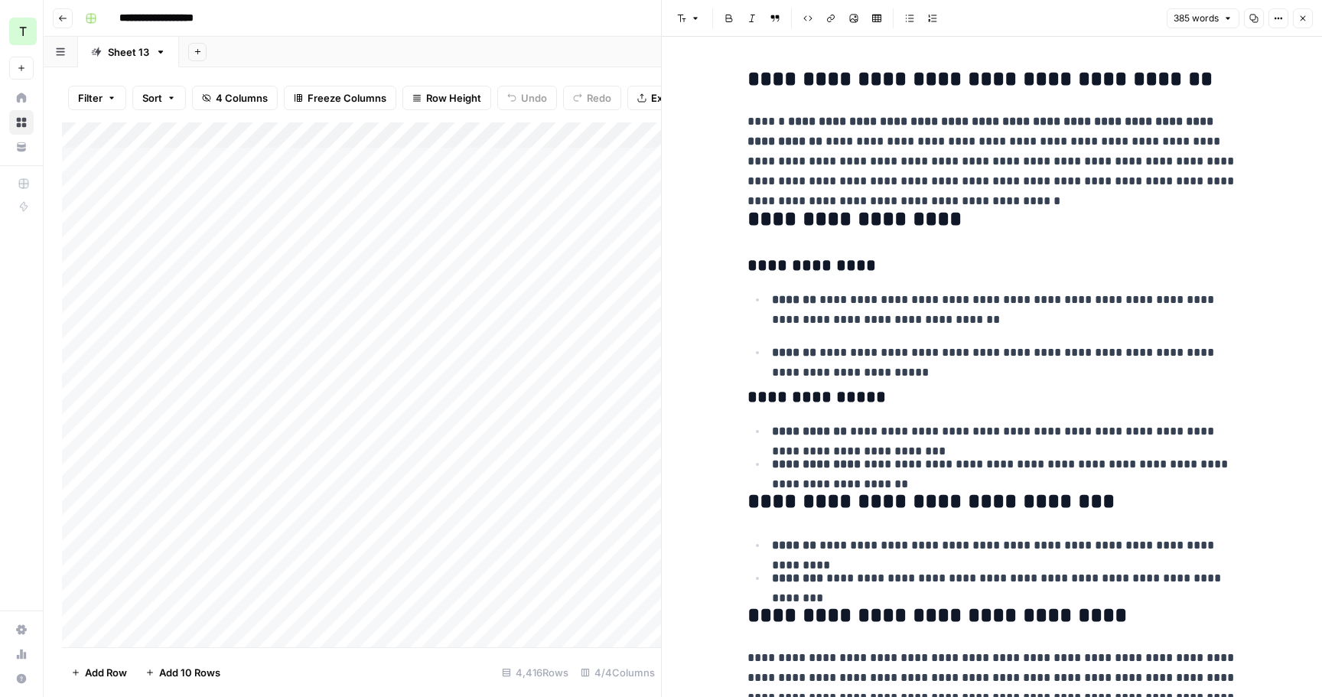 This screenshot has height=697, width=1322. What do you see at coordinates (454, 98) in the screenshot?
I see `span: Row Height` at bounding box center [454, 98].